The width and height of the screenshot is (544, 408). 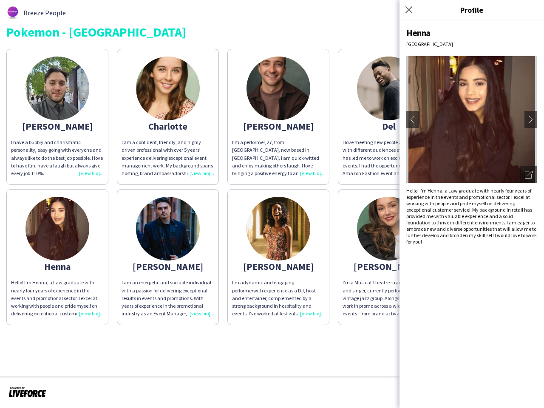 What do you see at coordinates (57, 229) in the screenshot?
I see `img: thumb-63a1e465030d5.jpeg` at bounding box center [57, 229].